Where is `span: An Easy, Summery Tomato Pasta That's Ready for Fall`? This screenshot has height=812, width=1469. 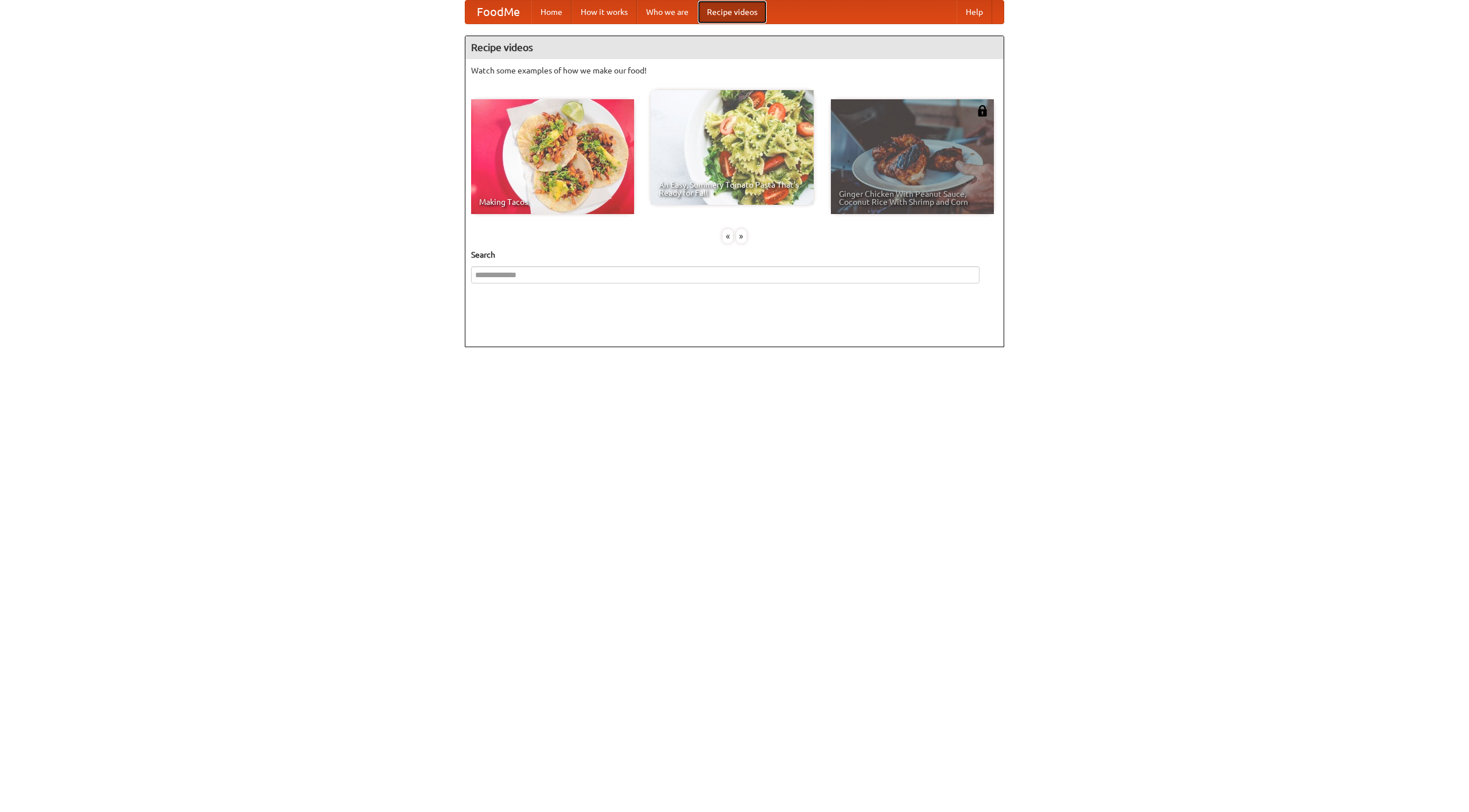 span: An Easy, Summery Tomato Pasta That's Ready for Fall is located at coordinates (732, 189).